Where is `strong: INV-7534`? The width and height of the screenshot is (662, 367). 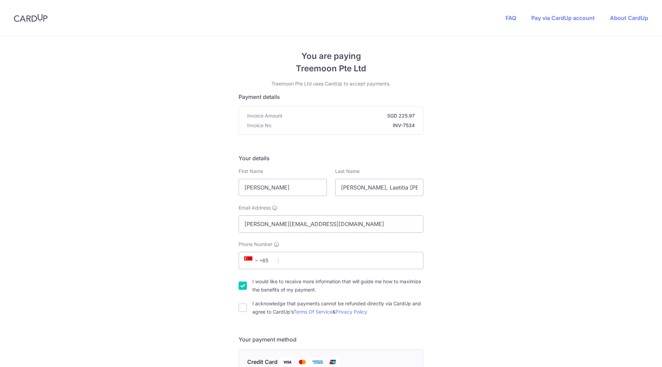 strong: INV-7534 is located at coordinates (345, 126).